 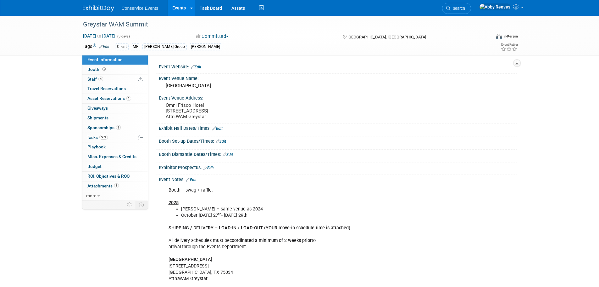 I want to click on span: Search, so click(x=458, y=8).